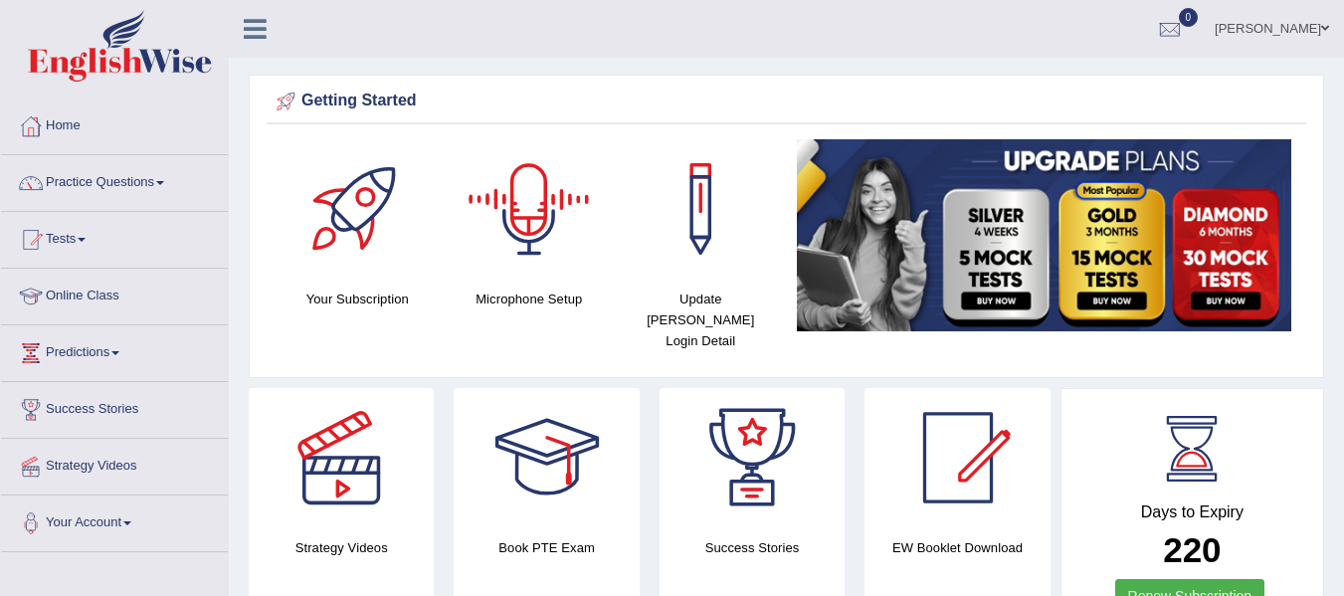 Image resolution: width=1344 pixels, height=596 pixels. What do you see at coordinates (114, 407) in the screenshot?
I see `a: Success Stories` at bounding box center [114, 407].